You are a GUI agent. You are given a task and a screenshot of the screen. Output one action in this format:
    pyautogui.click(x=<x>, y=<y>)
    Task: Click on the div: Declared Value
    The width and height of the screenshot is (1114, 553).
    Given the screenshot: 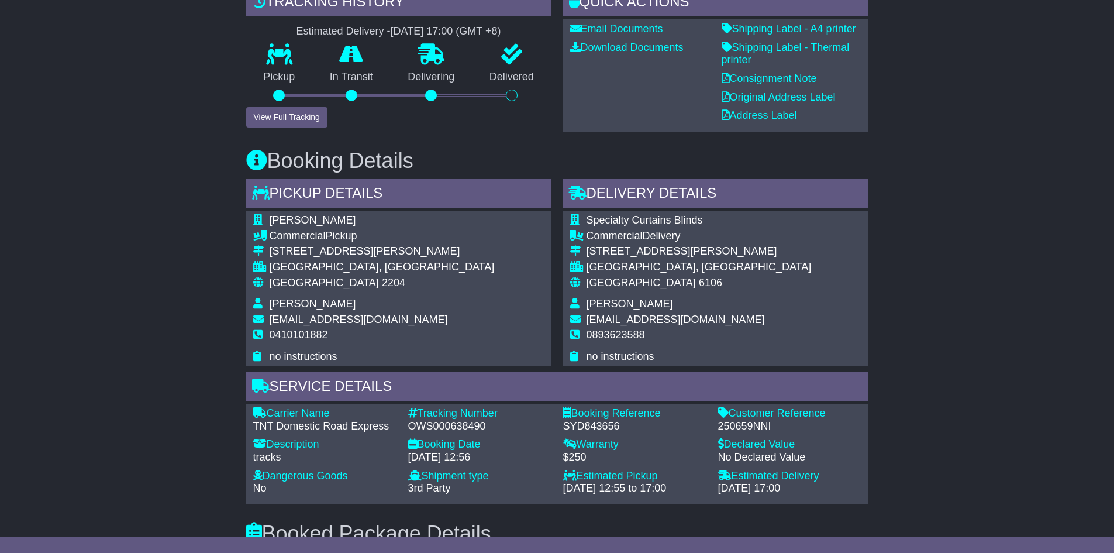 What is the action you would take?
    pyautogui.click(x=789, y=444)
    